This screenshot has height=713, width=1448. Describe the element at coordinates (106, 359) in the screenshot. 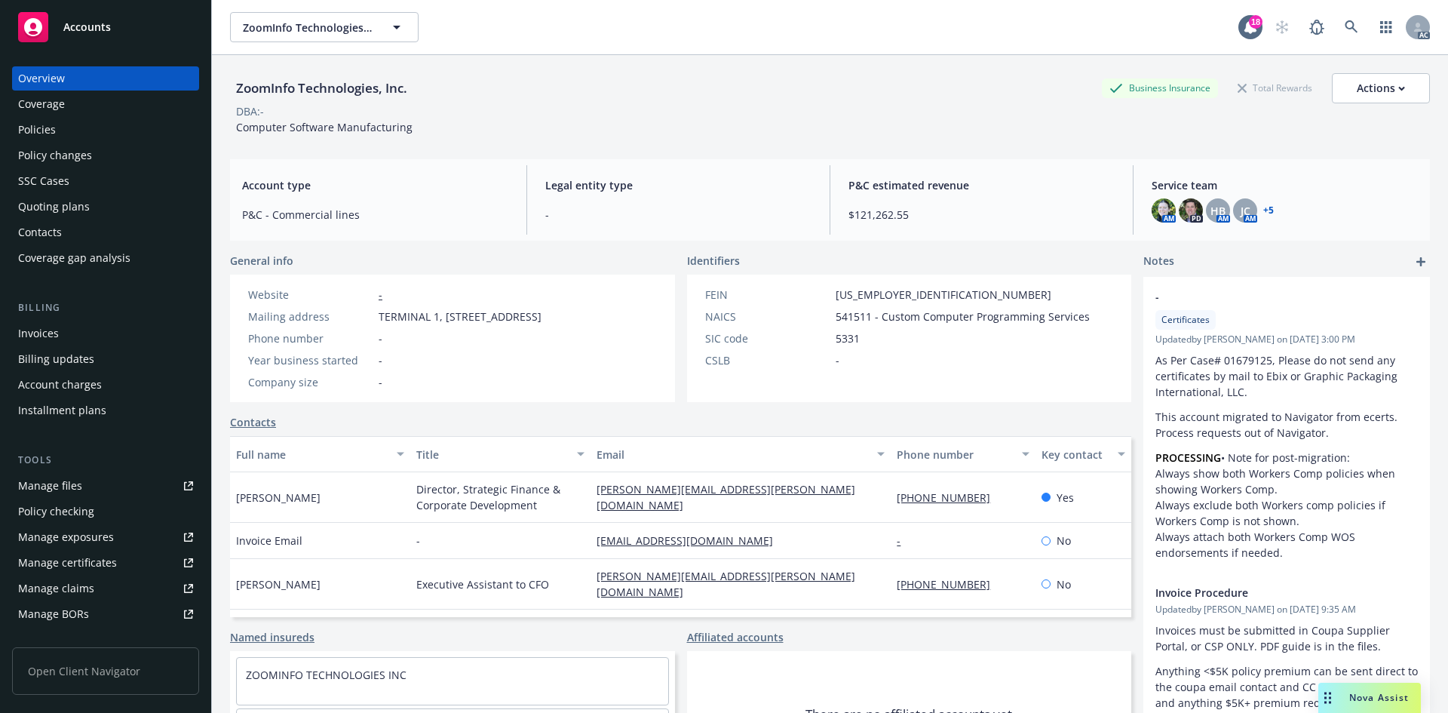

I see `a: Billing updates` at that location.